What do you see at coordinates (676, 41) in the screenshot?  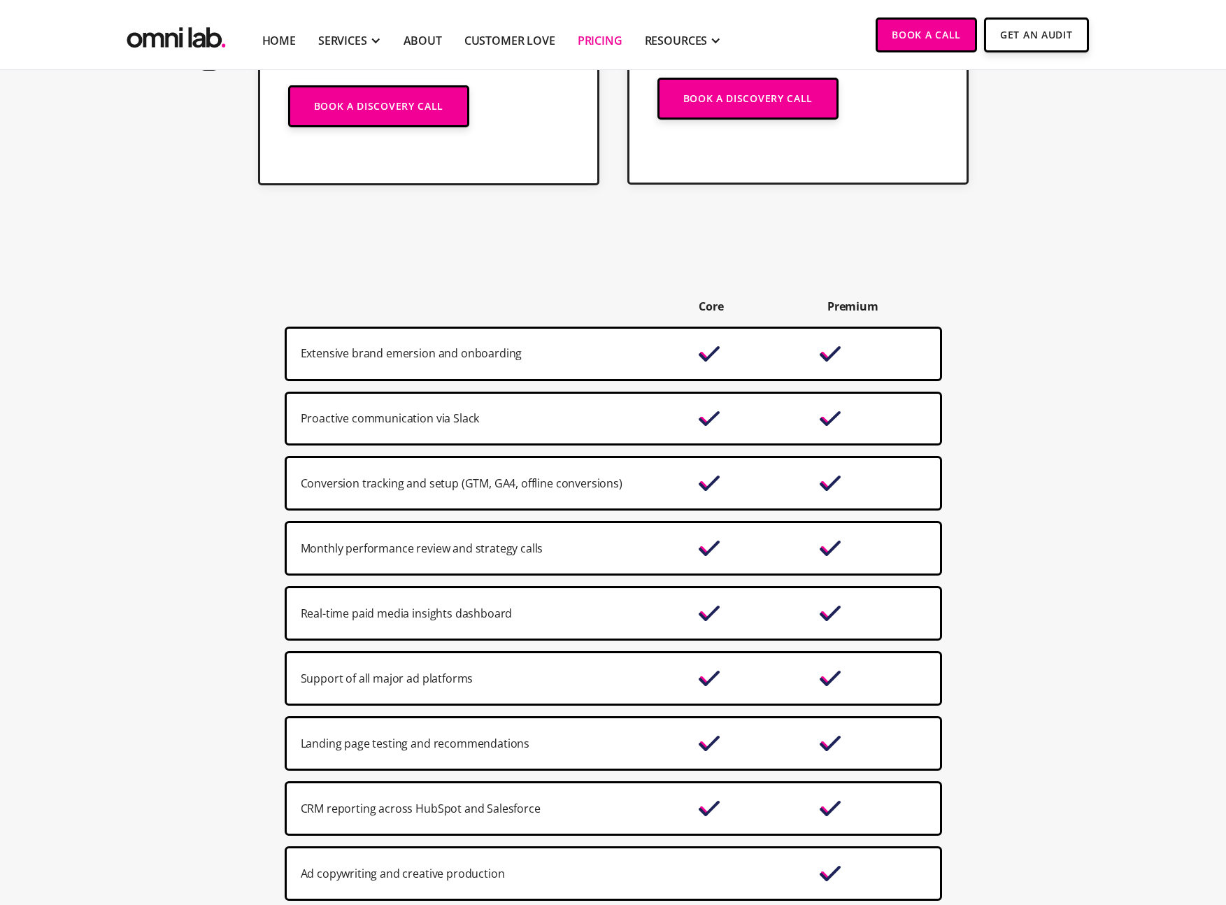 I see `div: RESOURCES` at bounding box center [676, 41].